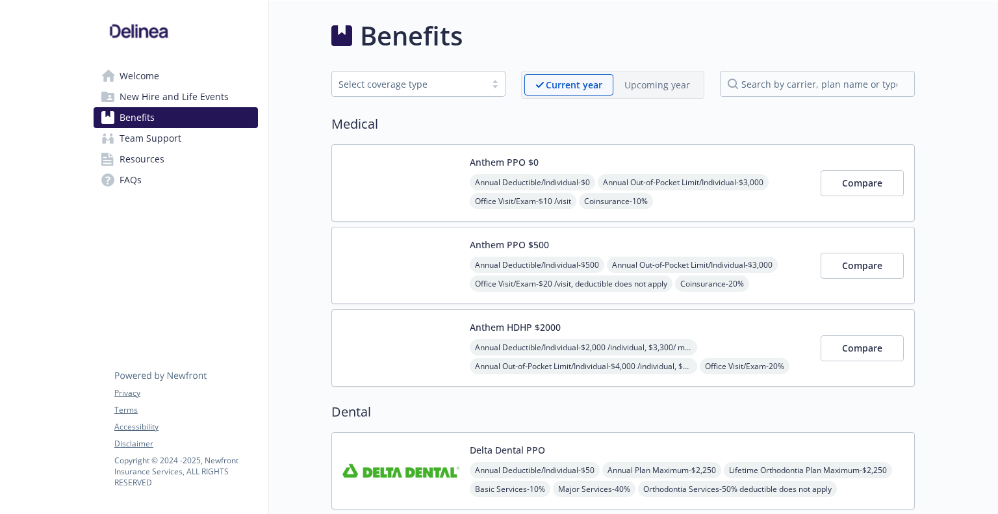 The image size is (998, 514). Describe the element at coordinates (507, 449) in the screenshot. I see `button: Delta Dental PPO` at that location.